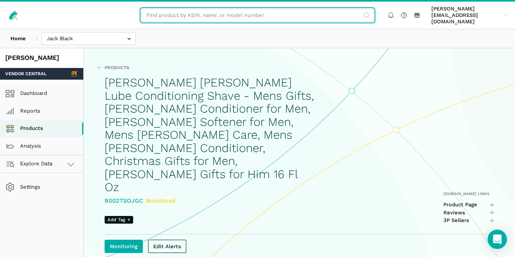 This screenshot has height=257, width=515. What do you see at coordinates (209, 201) in the screenshot?
I see `div: B002TSOJGC` at bounding box center [209, 201].